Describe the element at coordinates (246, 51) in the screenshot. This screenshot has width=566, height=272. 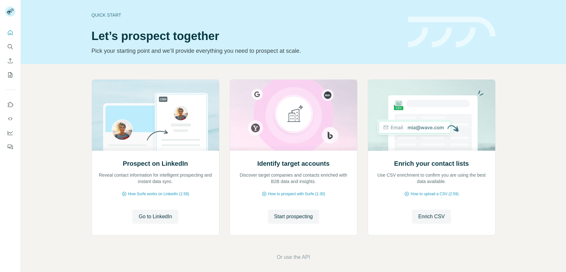
I see `p: Pick your starting point and we’ll provide everything you need to prospect at scale.` at that location.